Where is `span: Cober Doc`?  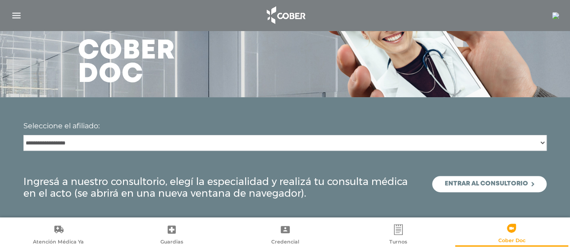 span: Cober Doc is located at coordinates (512, 242).